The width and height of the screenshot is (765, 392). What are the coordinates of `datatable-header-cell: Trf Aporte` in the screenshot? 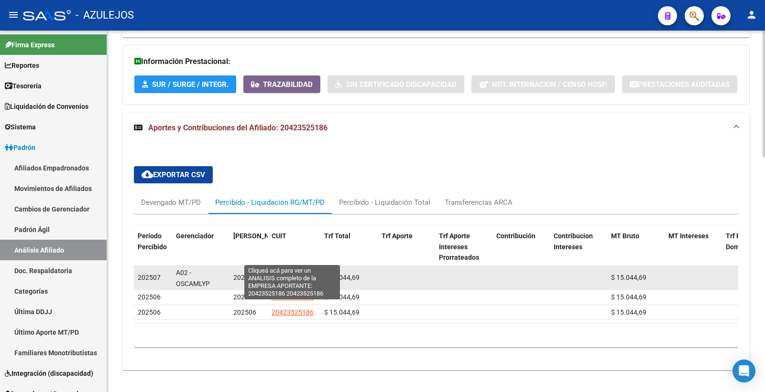 It's located at (406, 247).